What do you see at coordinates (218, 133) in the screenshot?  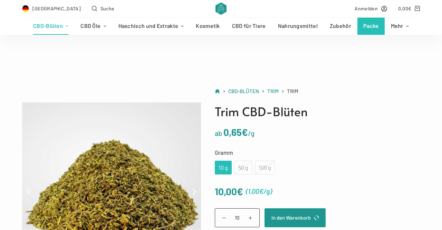 I see `span: ab` at bounding box center [218, 133].